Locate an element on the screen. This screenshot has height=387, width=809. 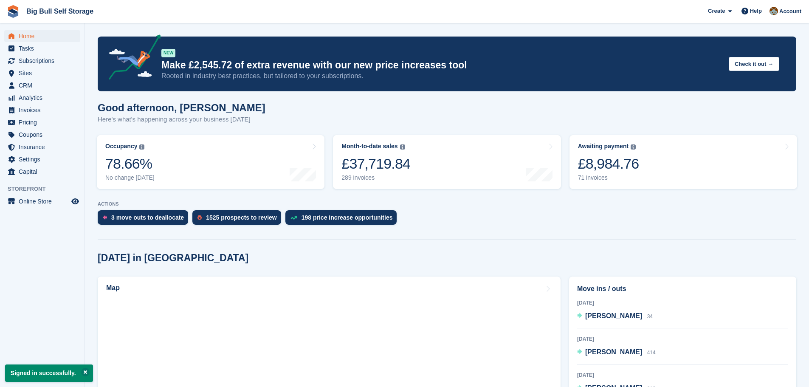
span: Sites is located at coordinates (44, 73).